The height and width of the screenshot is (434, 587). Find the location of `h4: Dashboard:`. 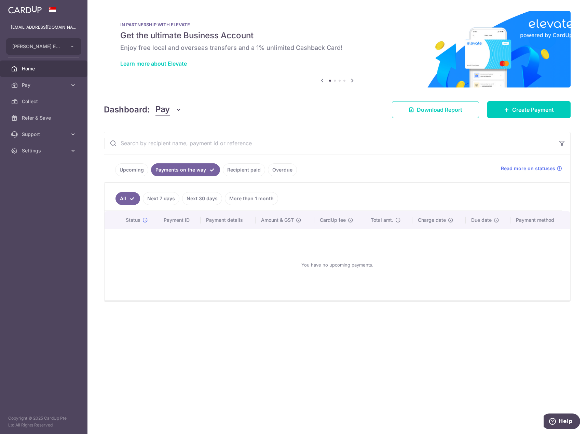

h4: Dashboard: is located at coordinates (127, 110).